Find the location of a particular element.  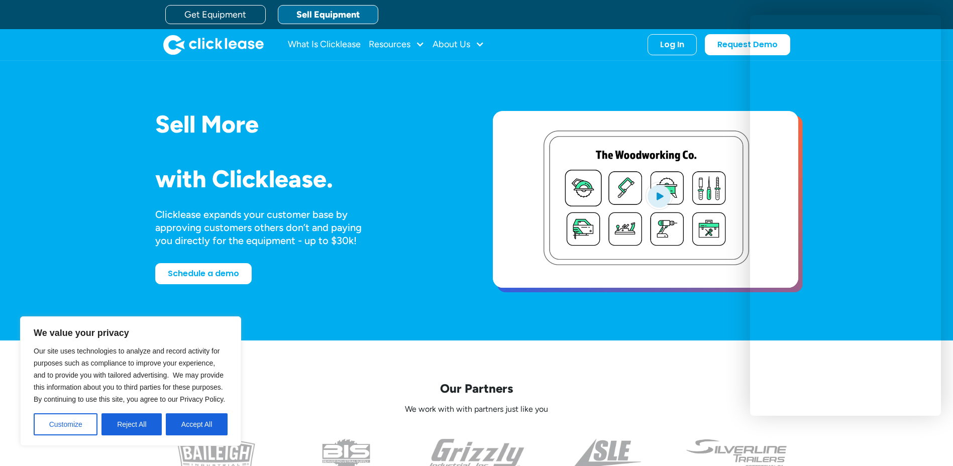

h1: with Clicklease. is located at coordinates (308, 179).